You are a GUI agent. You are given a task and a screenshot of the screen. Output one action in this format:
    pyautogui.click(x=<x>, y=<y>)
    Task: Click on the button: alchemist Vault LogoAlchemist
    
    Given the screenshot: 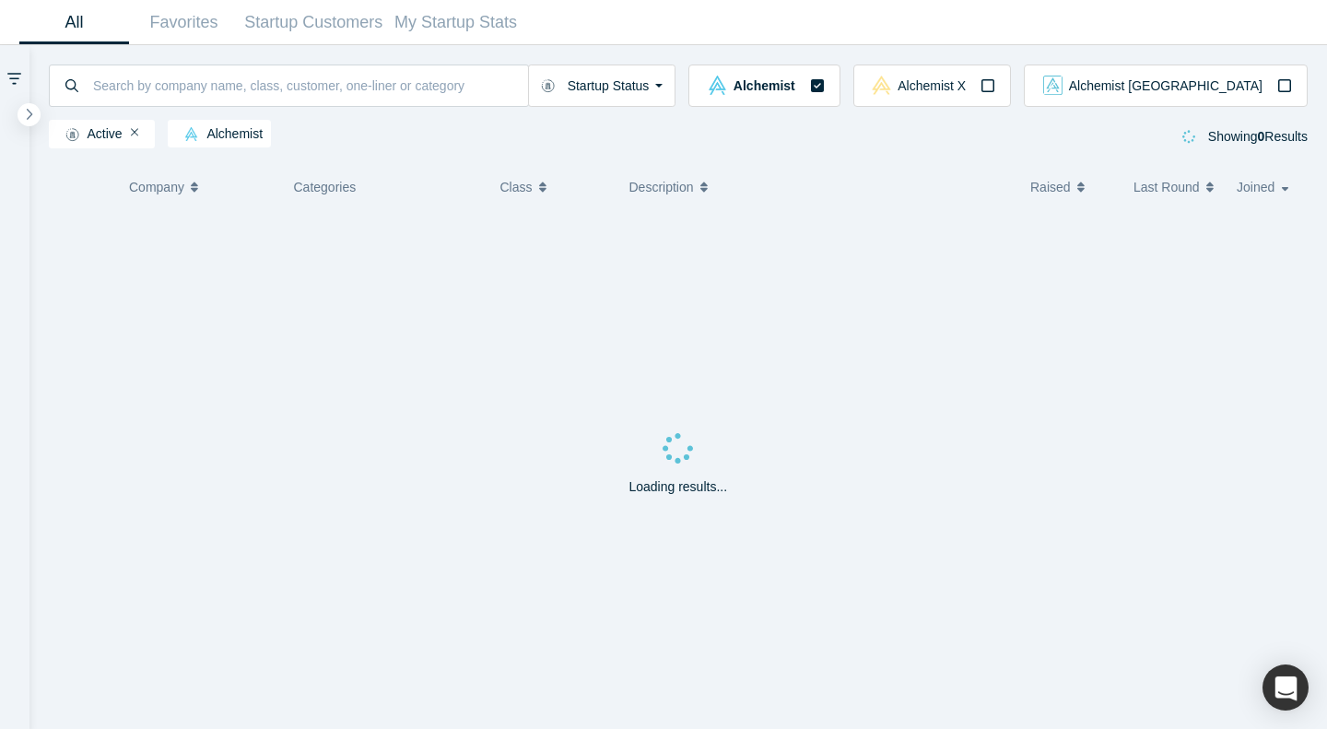 What is the action you would take?
    pyautogui.click(x=764, y=86)
    